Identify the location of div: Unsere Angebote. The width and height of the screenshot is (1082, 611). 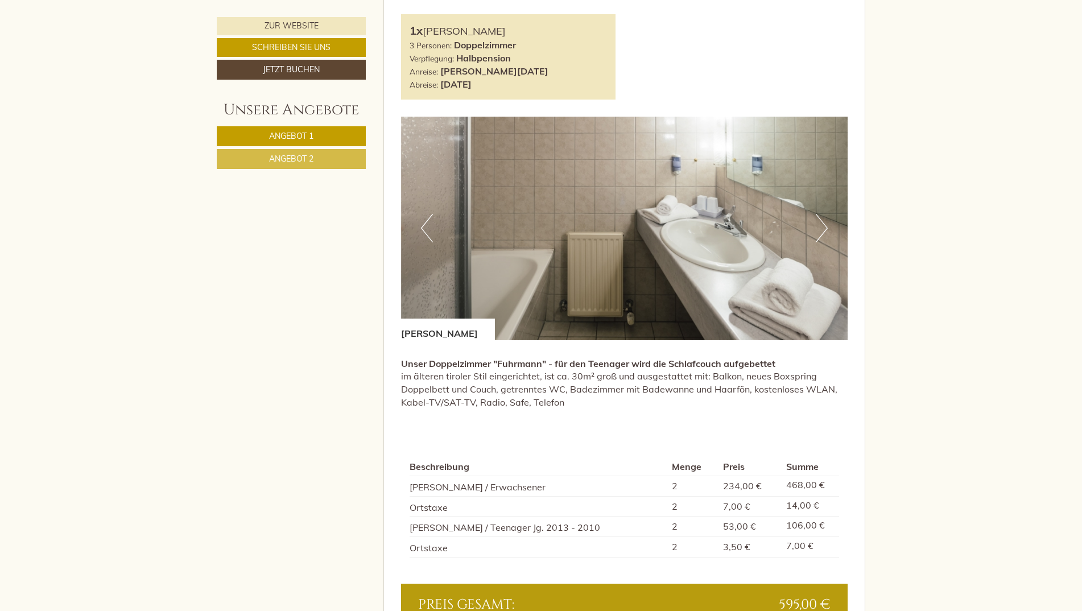
(291, 110).